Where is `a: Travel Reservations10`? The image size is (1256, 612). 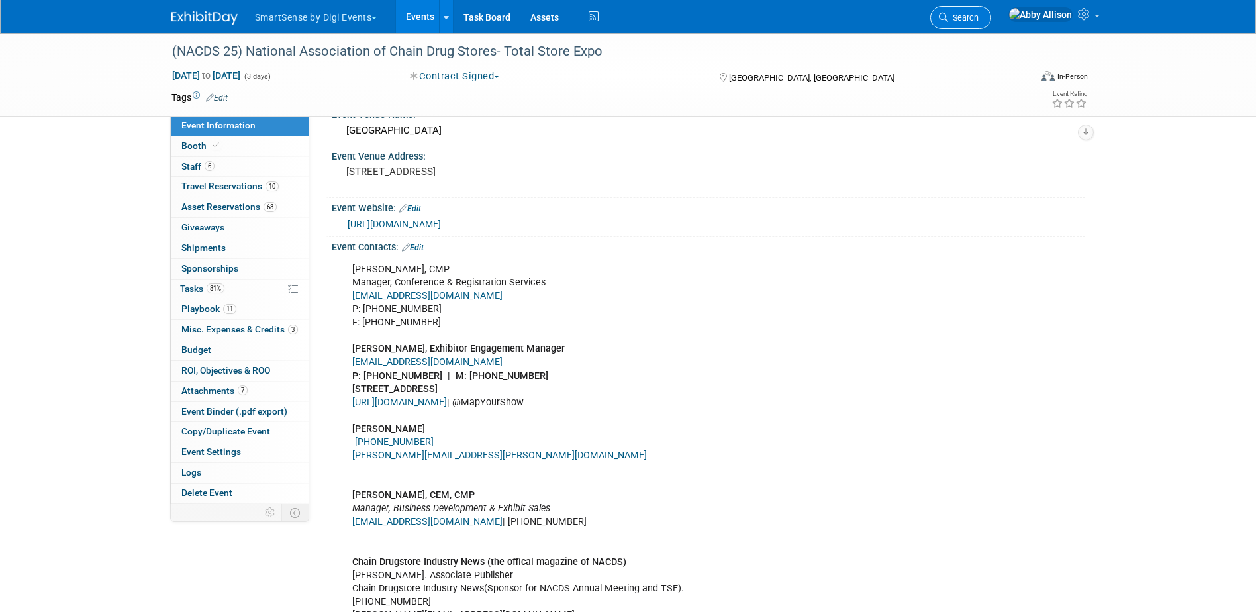
a: Travel Reservations10 is located at coordinates (240, 187).